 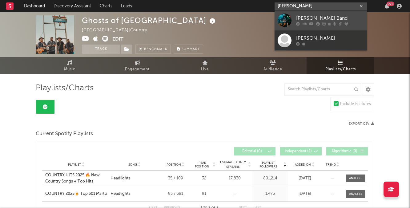 What do you see at coordinates (205, 70) in the screenshot?
I see `span: Live` at bounding box center [205, 70].